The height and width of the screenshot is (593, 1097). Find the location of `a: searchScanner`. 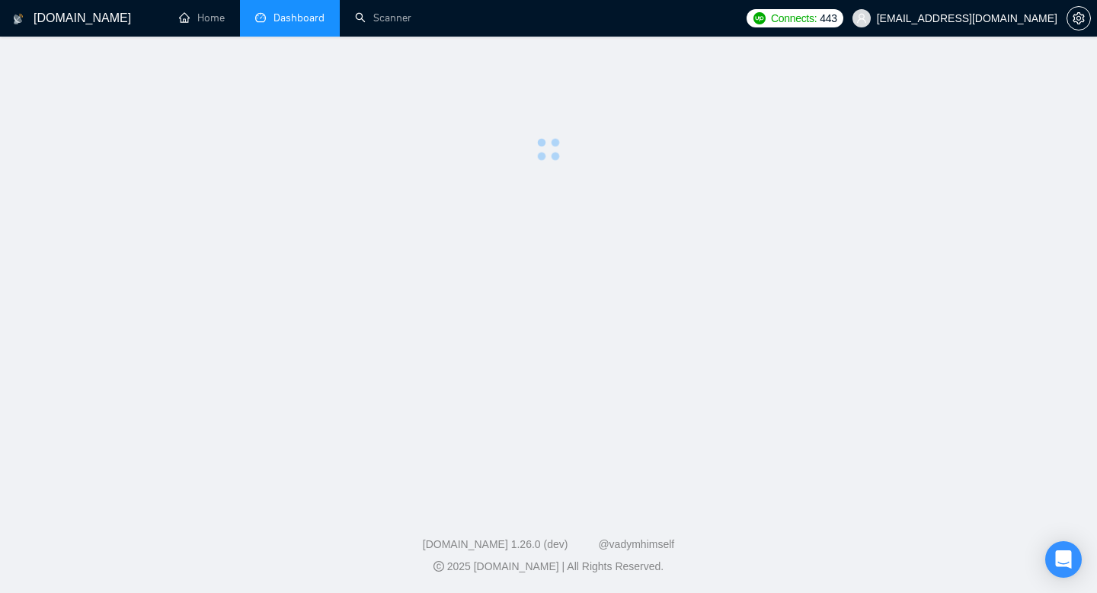

a: searchScanner is located at coordinates (383, 18).